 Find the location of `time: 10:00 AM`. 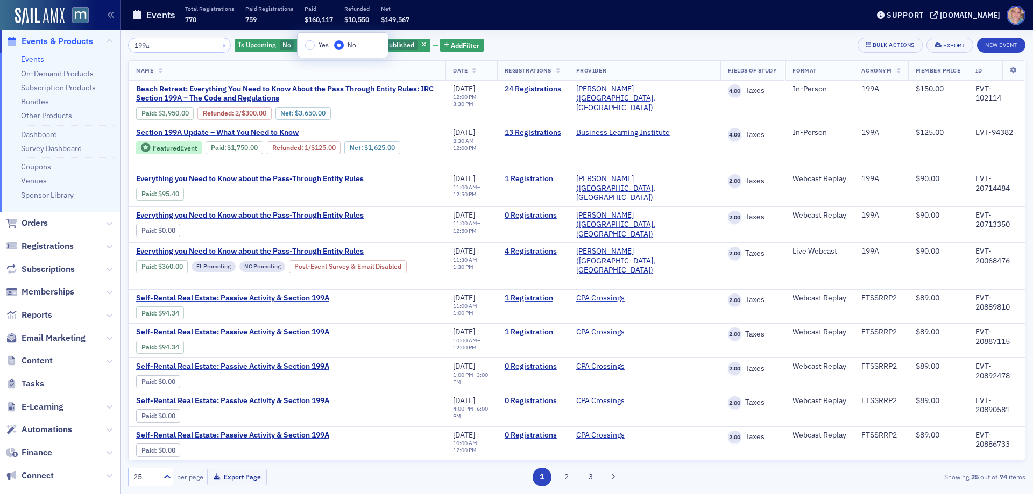

time: 10:00 AM is located at coordinates (465, 443).